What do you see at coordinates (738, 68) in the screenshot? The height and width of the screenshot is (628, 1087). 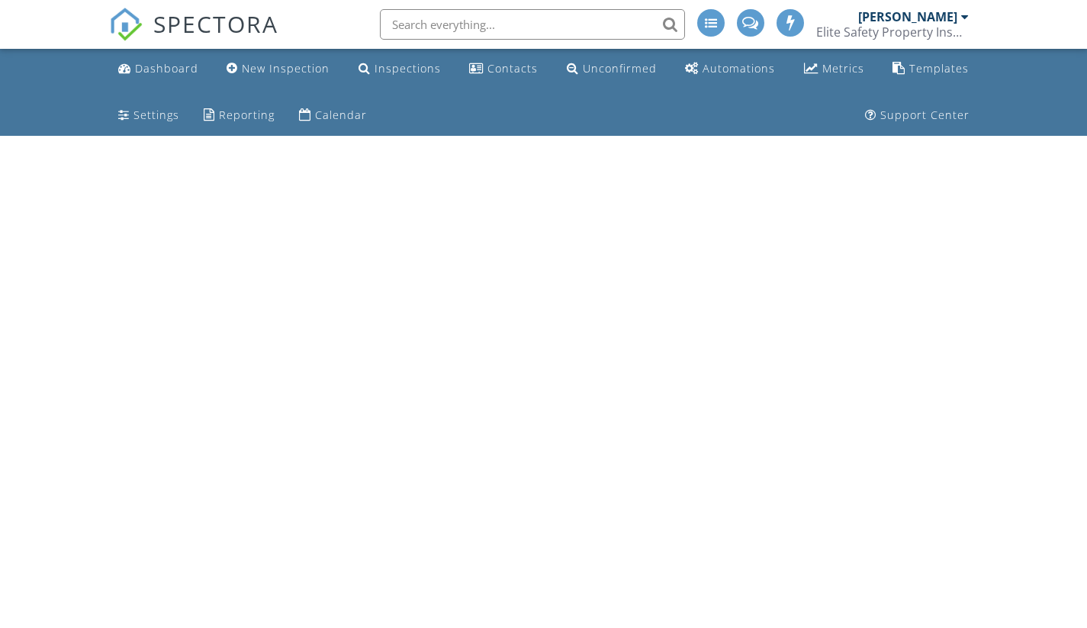 I see `div: Automations` at bounding box center [738, 68].